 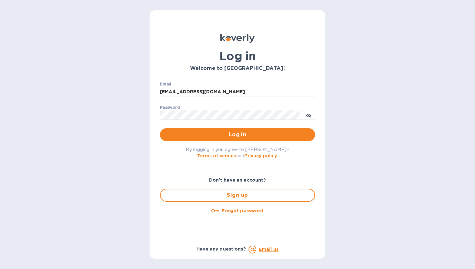 What do you see at coordinates (242, 210) in the screenshot?
I see `u: Forgot password` at bounding box center [242, 210].